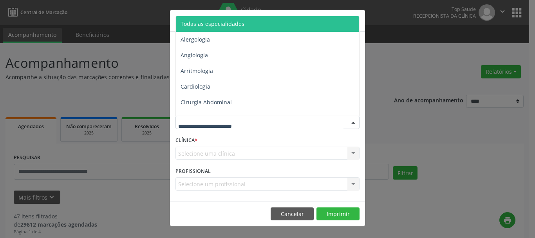 Image resolution: width=535 pixels, height=238 pixels. Describe the element at coordinates (220, 21) in the screenshot. I see `h5: Relatório de agendamentos` at that location.